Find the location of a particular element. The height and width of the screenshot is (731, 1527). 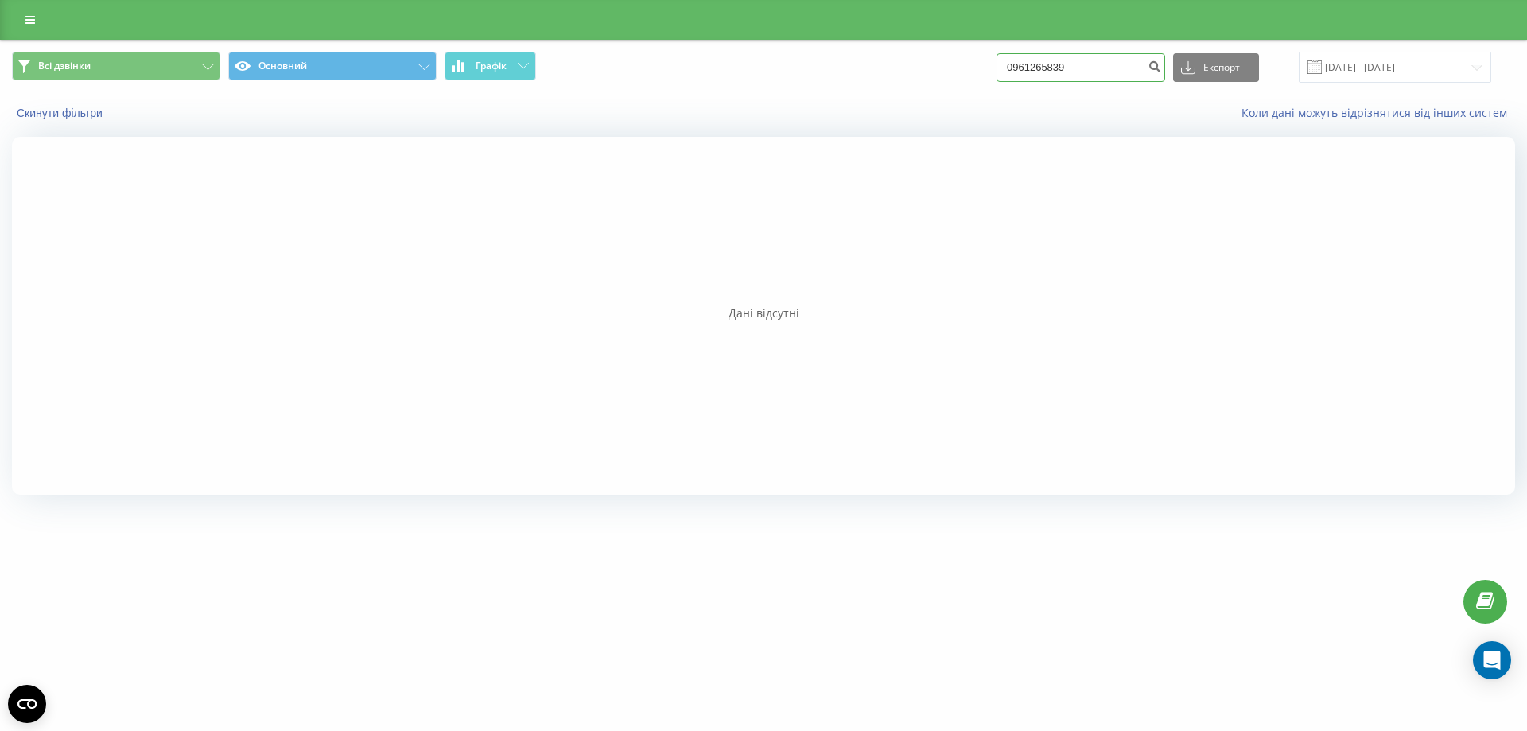

div: Дані відсутні is located at coordinates (764, 313).